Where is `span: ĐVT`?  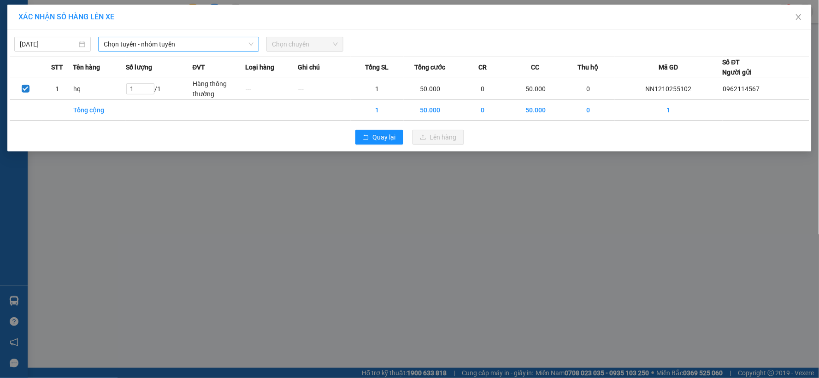 span: ĐVT is located at coordinates (199, 67).